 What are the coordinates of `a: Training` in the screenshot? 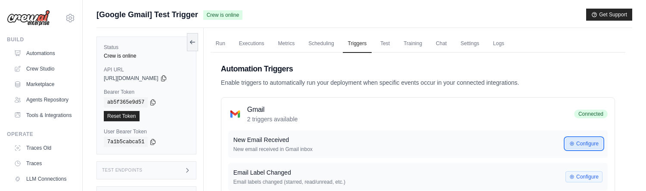 It's located at (413, 44).